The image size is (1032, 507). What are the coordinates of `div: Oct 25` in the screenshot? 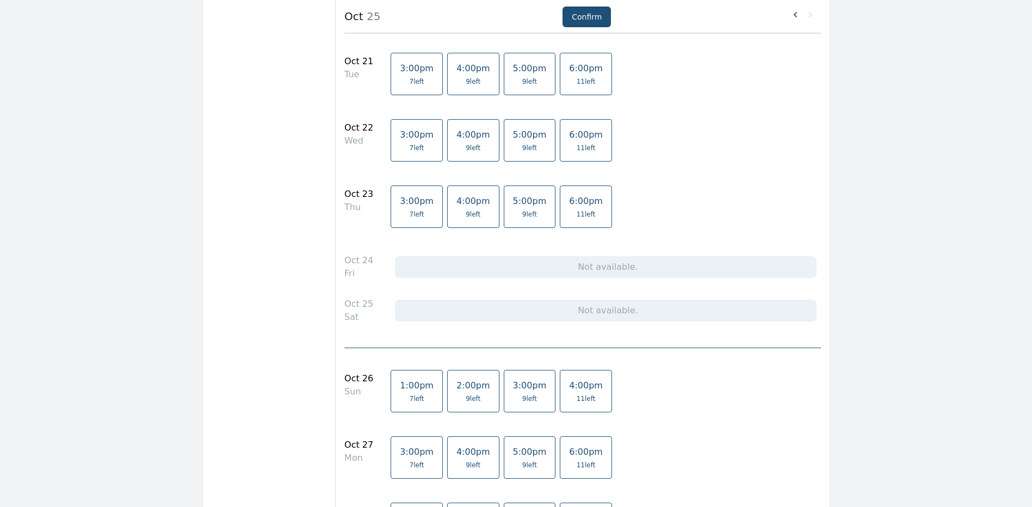 It's located at (359, 304).